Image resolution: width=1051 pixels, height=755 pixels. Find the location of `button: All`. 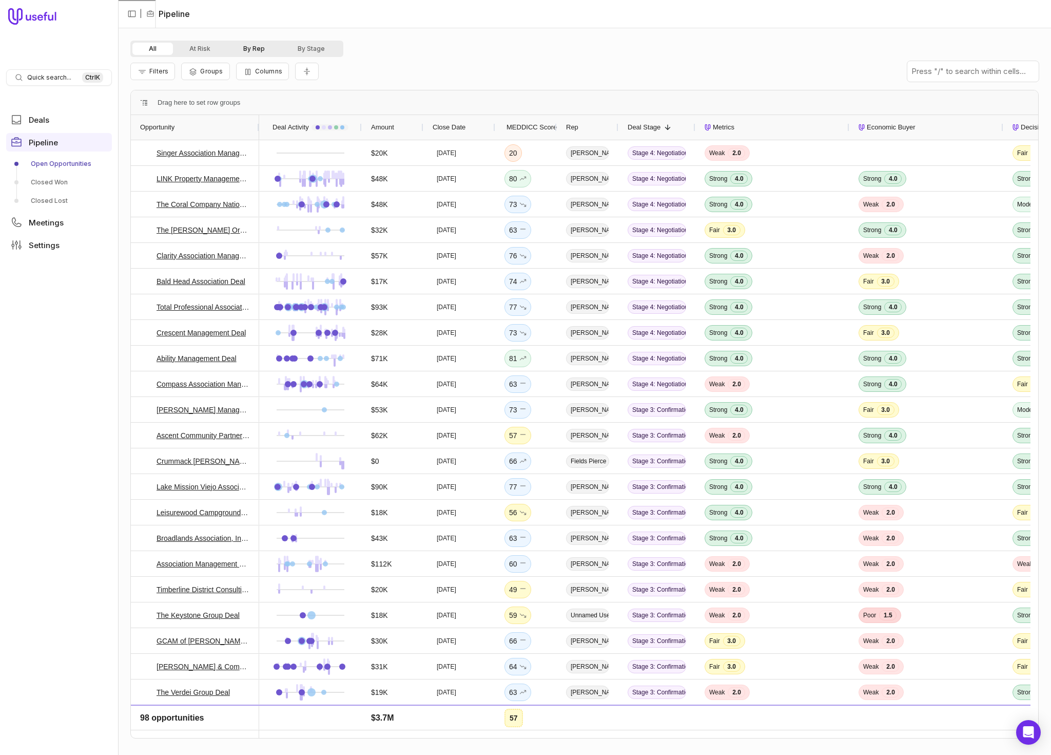

button: All is located at coordinates (152, 49).